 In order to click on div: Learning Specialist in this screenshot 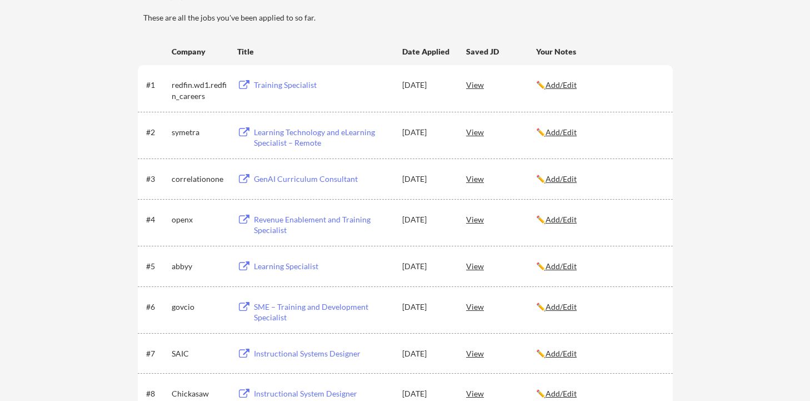, I will do `click(323, 266)`.